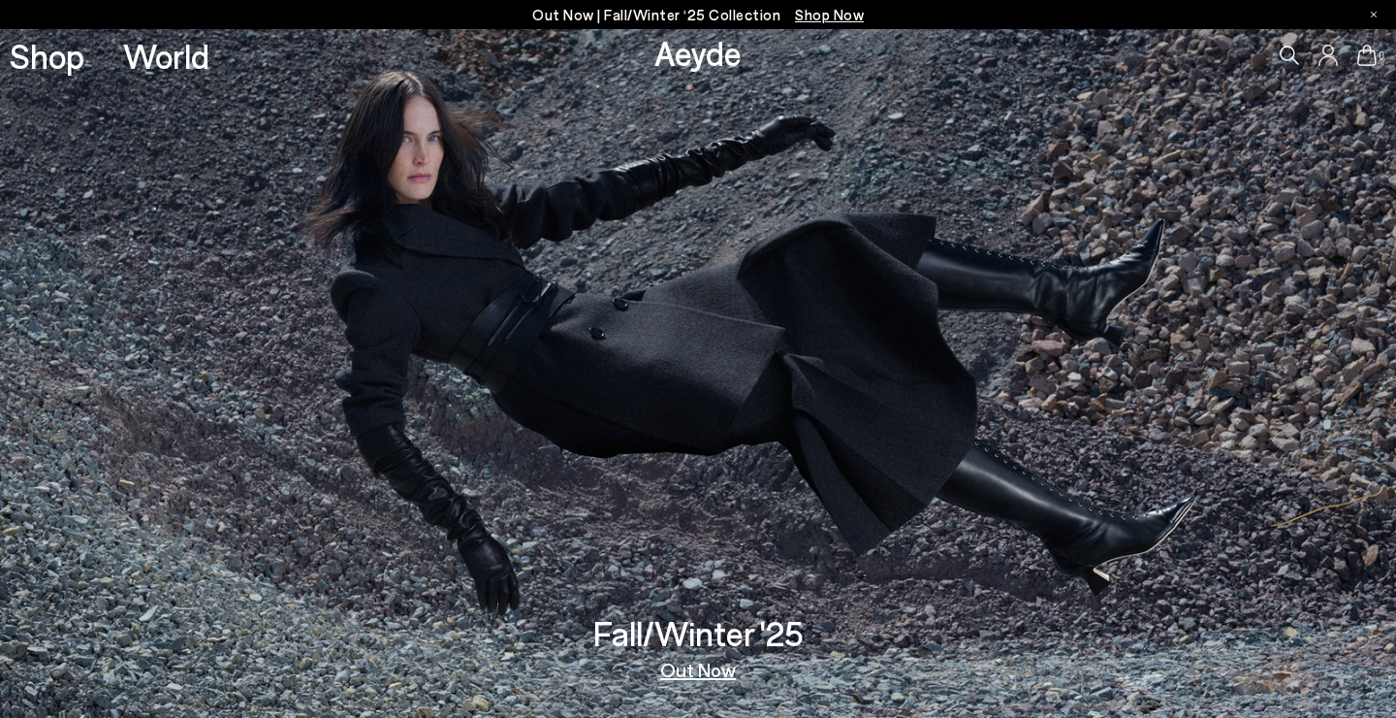 Image resolution: width=1396 pixels, height=718 pixels. Describe the element at coordinates (1382, 55) in the screenshot. I see `span: 0` at that location.